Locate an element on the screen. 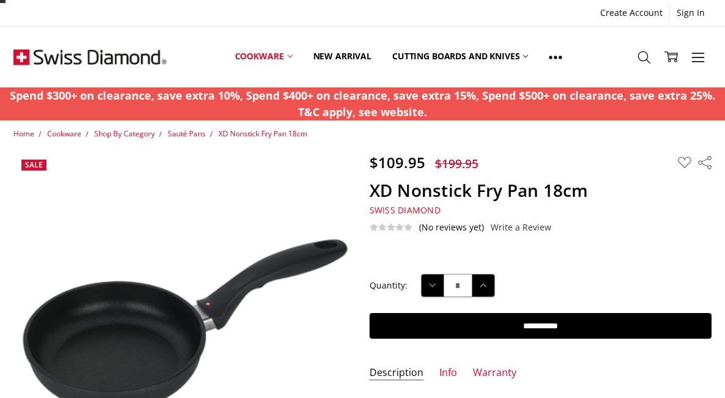  span: (No reviews yet) is located at coordinates (451, 228).